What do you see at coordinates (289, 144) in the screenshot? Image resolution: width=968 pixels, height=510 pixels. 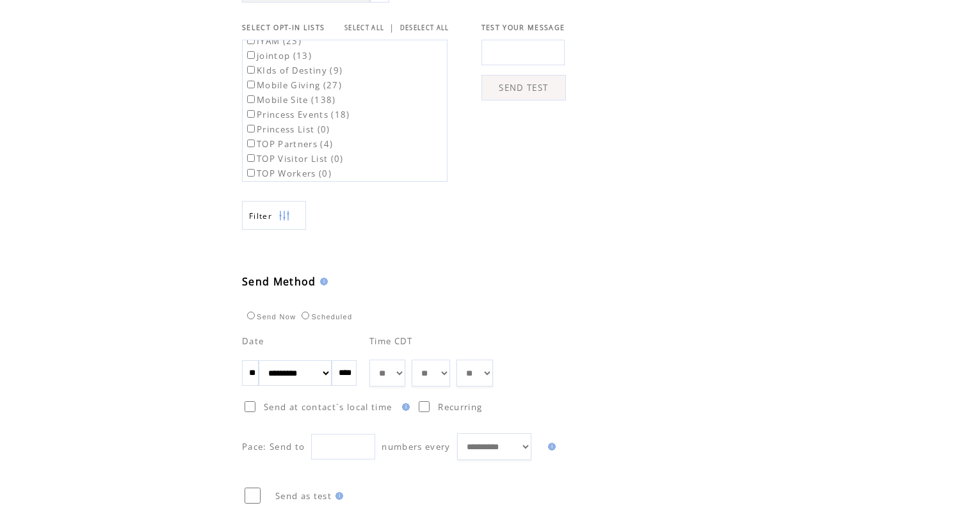 I see `label: TOP Partners (4)` at bounding box center [289, 144].